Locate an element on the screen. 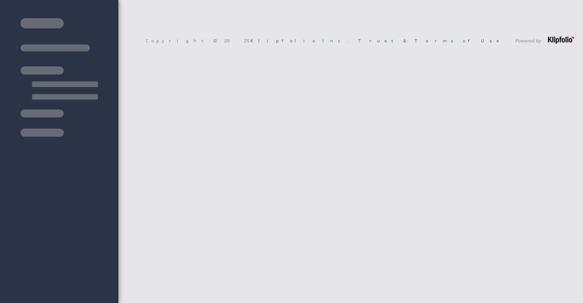 This screenshot has width=583, height=303. img: skeleton-sidenav.svg is located at coordinates (59, 77).